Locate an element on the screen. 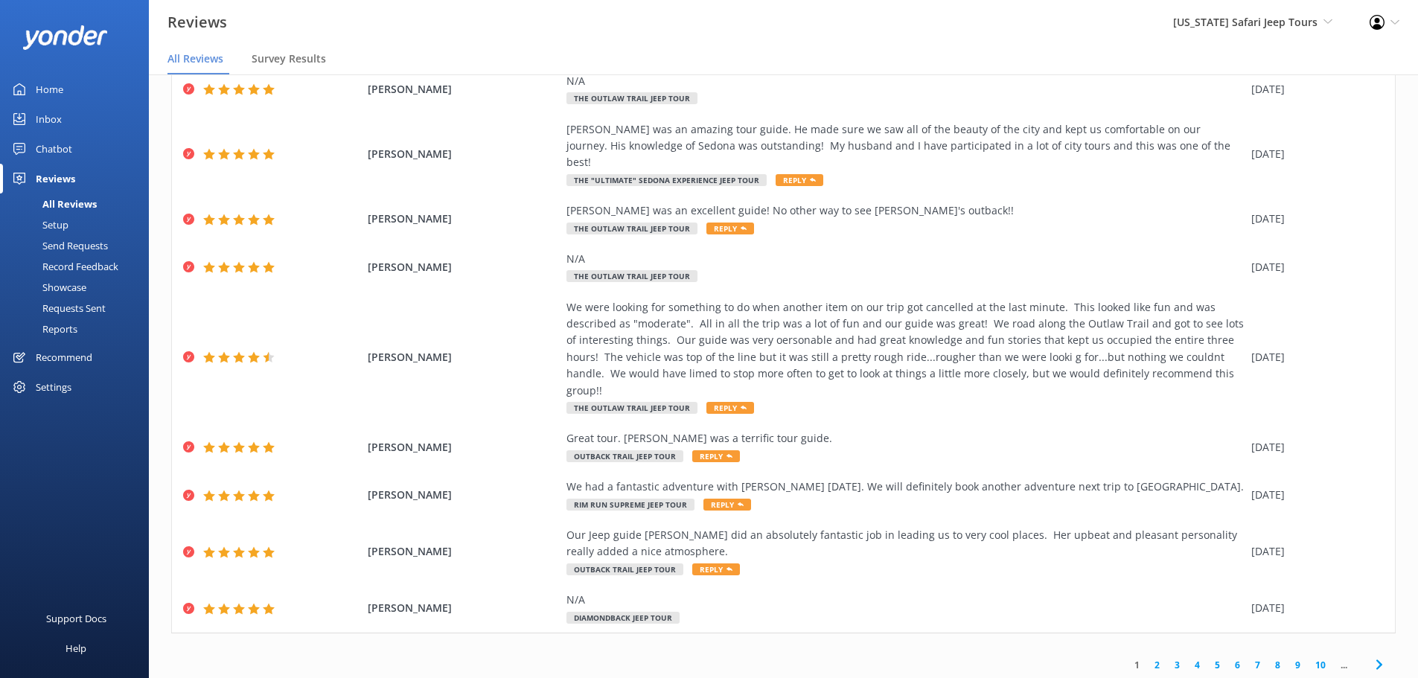 The width and height of the screenshot is (1418, 678). div: Requests Sent is located at coordinates (57, 308).